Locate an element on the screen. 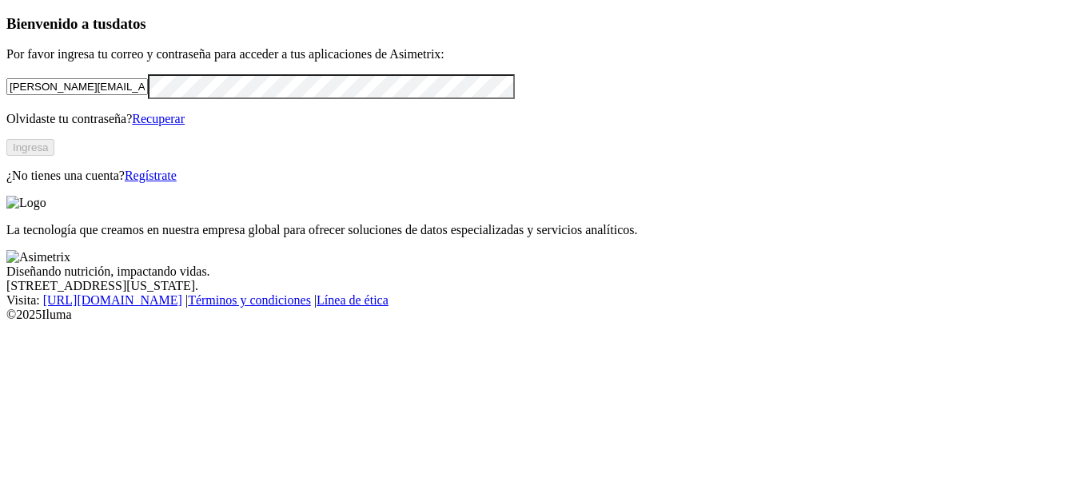  div: © 2025 Iluma is located at coordinates (546, 315).